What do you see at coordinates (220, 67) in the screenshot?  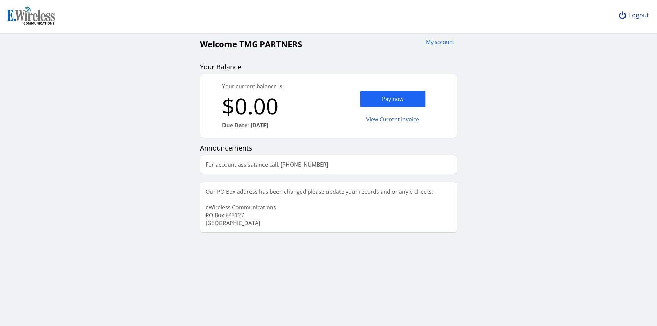 I see `span: Your Balance` at bounding box center [220, 67].